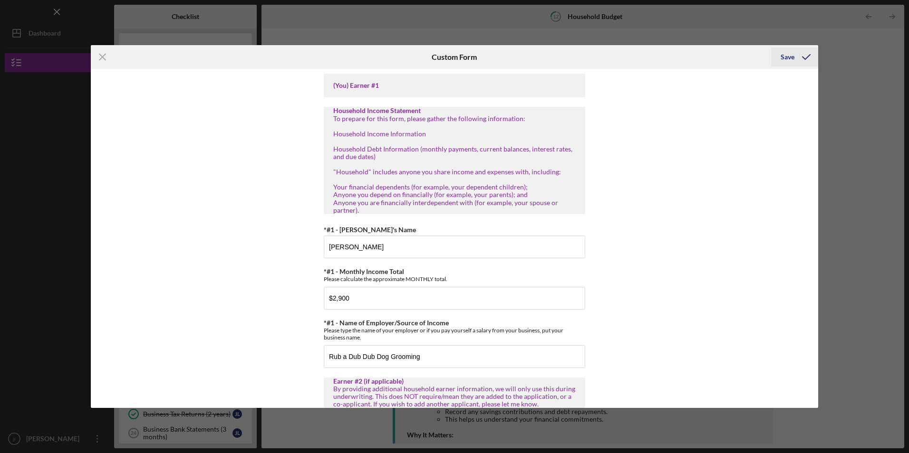  I want to click on div: To prepare for this form, please gather the following information: Household Income Information H..., so click(454, 164).